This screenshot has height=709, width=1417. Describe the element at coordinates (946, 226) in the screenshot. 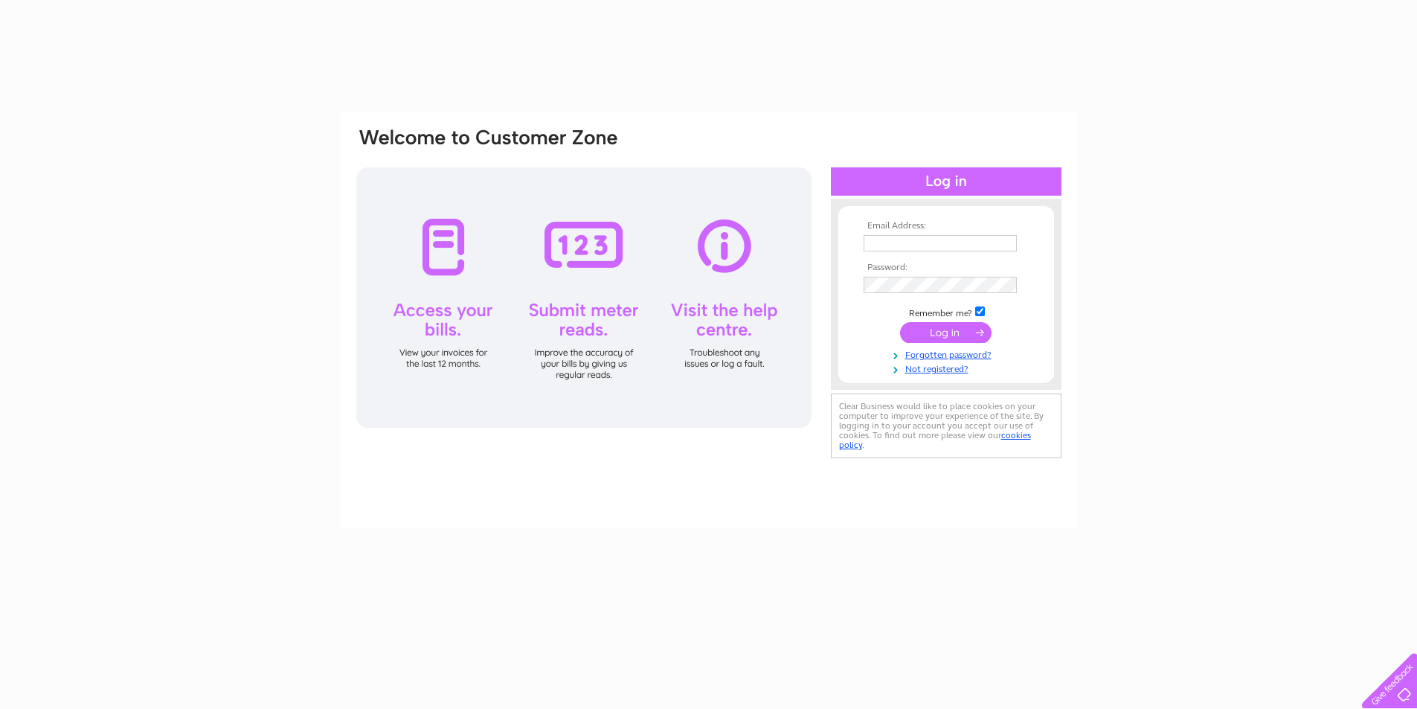

I see `th: Email Address:` at that location.